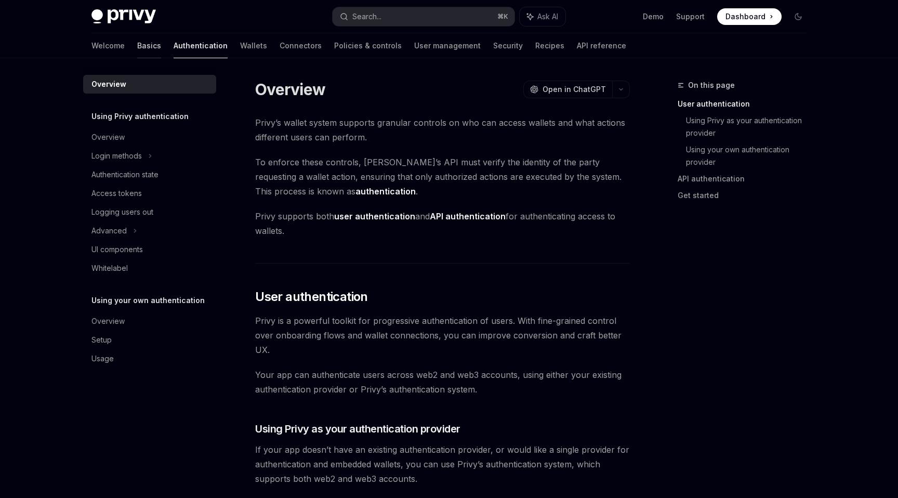 The height and width of the screenshot is (498, 898). What do you see at coordinates (110, 268) in the screenshot?
I see `div: Whitelabel` at bounding box center [110, 268].